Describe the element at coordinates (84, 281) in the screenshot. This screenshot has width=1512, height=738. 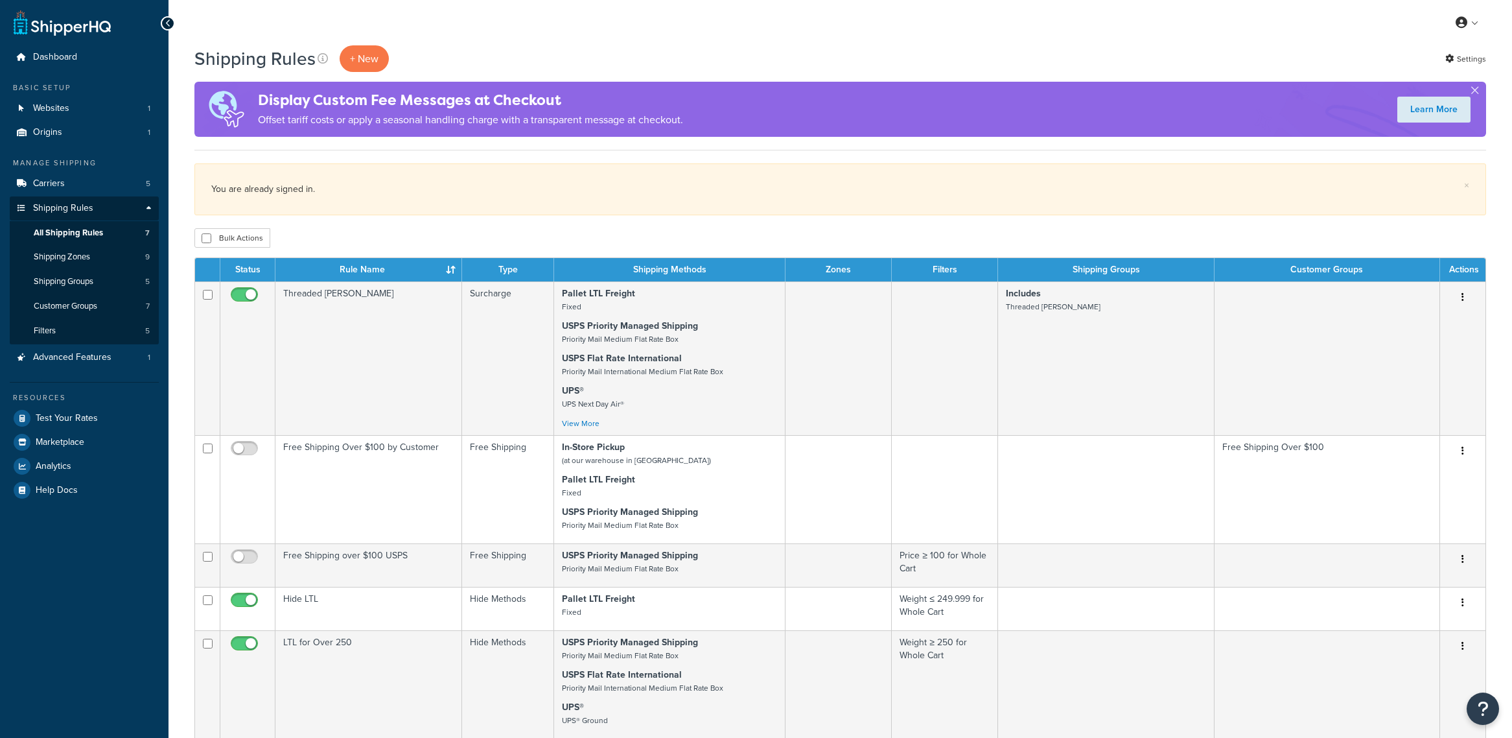
I see `a: Shipping Groups 5` at that location.